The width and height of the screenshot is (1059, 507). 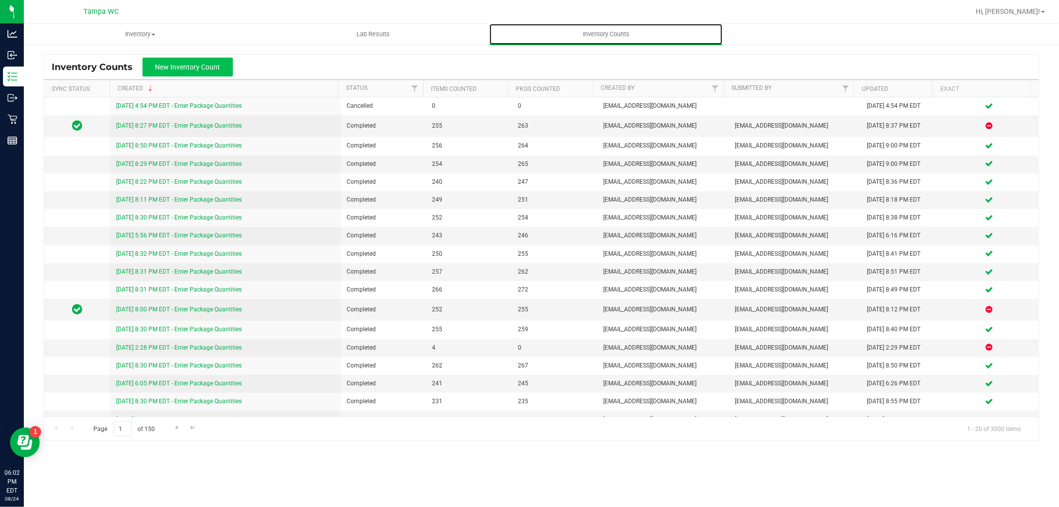 What do you see at coordinates (97, 67) in the screenshot?
I see `span: Inventory Counts` at bounding box center [97, 67].